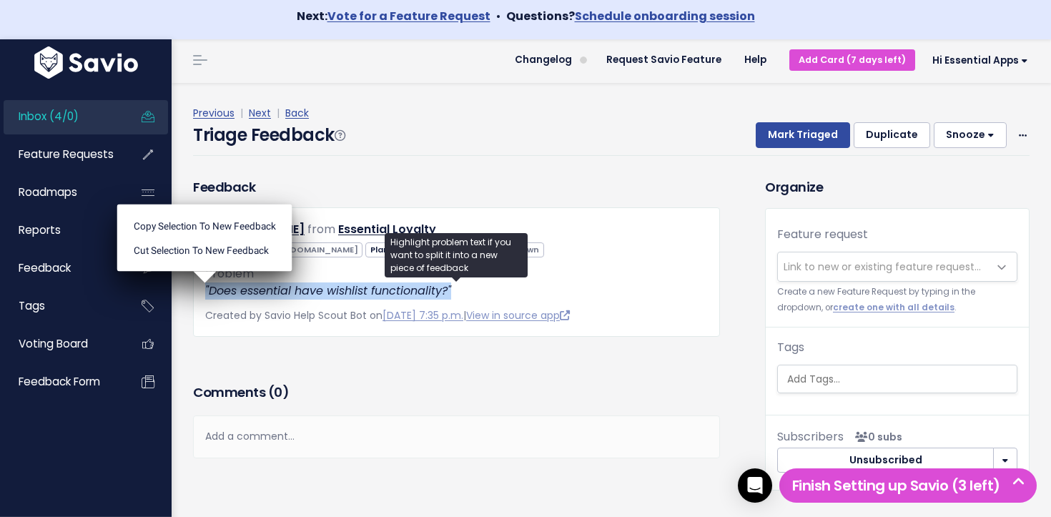 Image resolution: width=1051 pixels, height=517 pixels. Describe the element at coordinates (755, 486) in the screenshot. I see `div: Open Intercom Messenger` at that location.